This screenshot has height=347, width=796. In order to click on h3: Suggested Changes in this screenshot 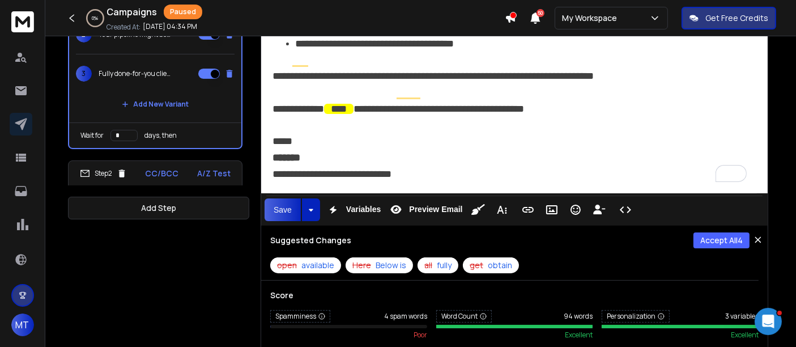, I will do `click(310, 240)`.